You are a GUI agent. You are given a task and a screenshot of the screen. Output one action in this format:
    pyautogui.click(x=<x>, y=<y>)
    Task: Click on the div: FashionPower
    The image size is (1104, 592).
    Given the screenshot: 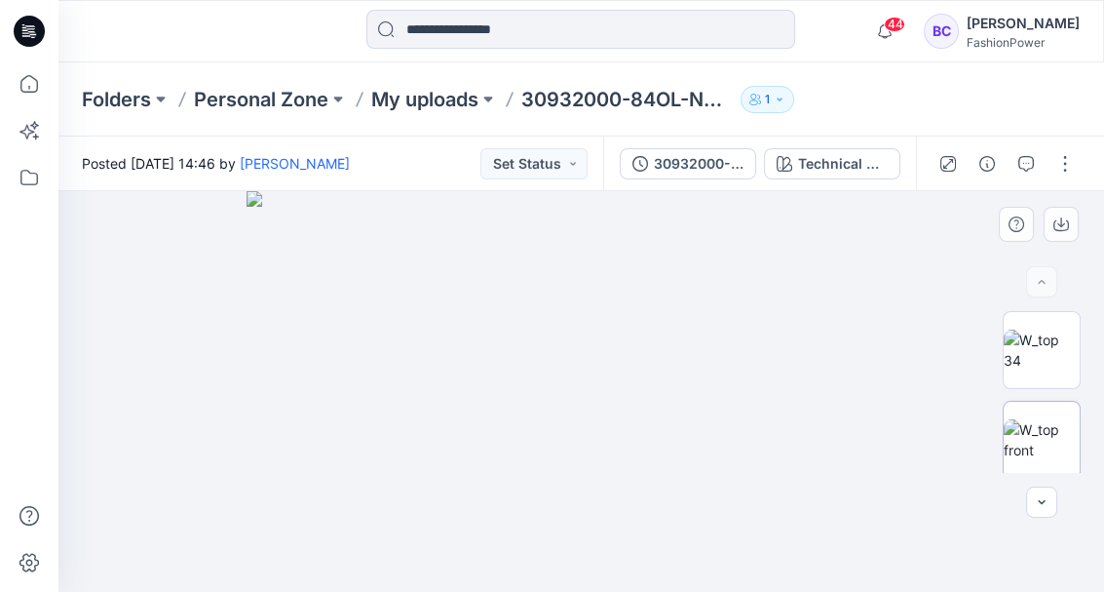 What is the action you would take?
    pyautogui.click(x=1023, y=42)
    